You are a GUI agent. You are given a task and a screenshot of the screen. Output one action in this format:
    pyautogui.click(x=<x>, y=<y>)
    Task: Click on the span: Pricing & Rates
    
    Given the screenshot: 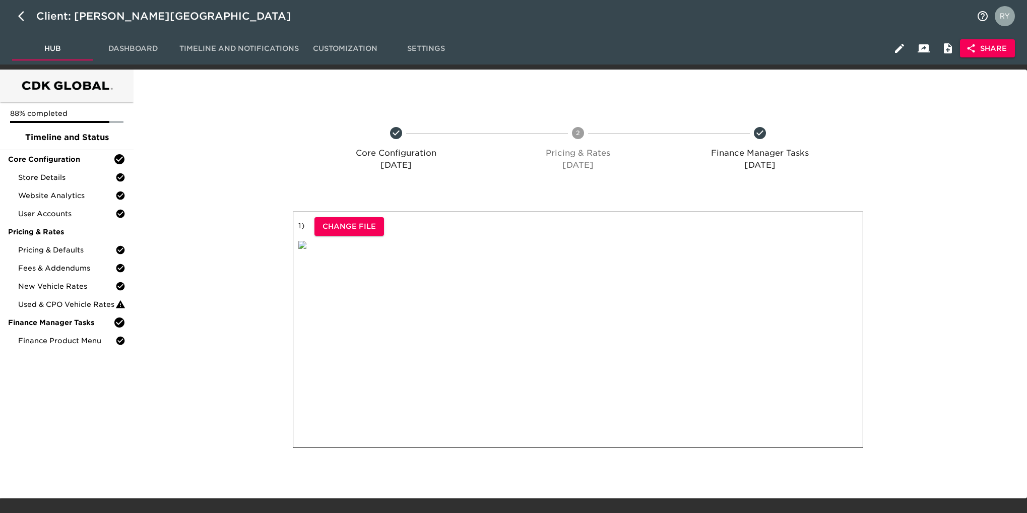 What is the action you would take?
    pyautogui.click(x=67, y=232)
    